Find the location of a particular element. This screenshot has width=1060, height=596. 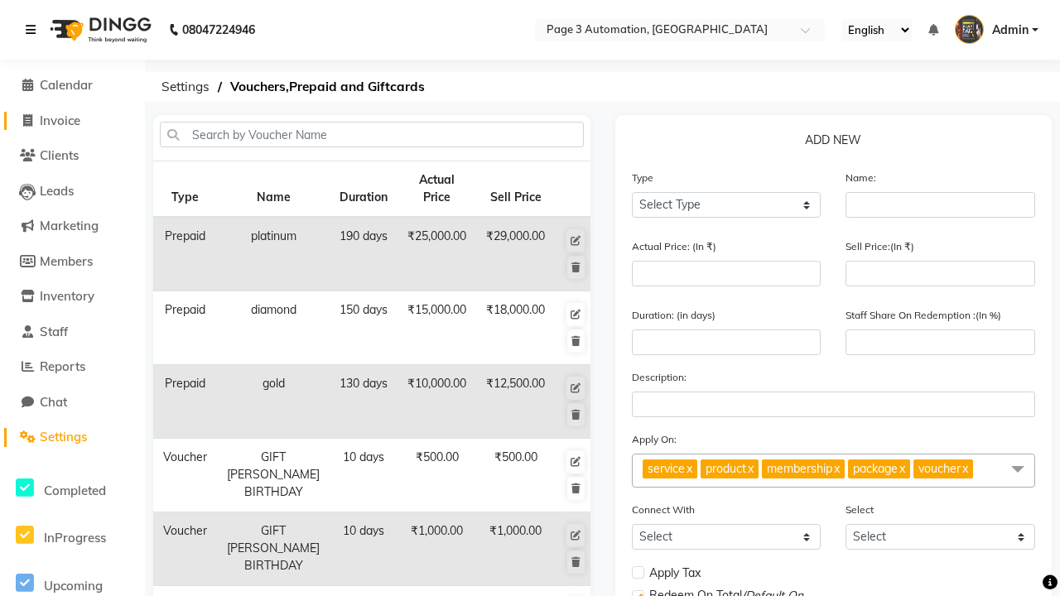

td: 150 days is located at coordinates (364, 328).